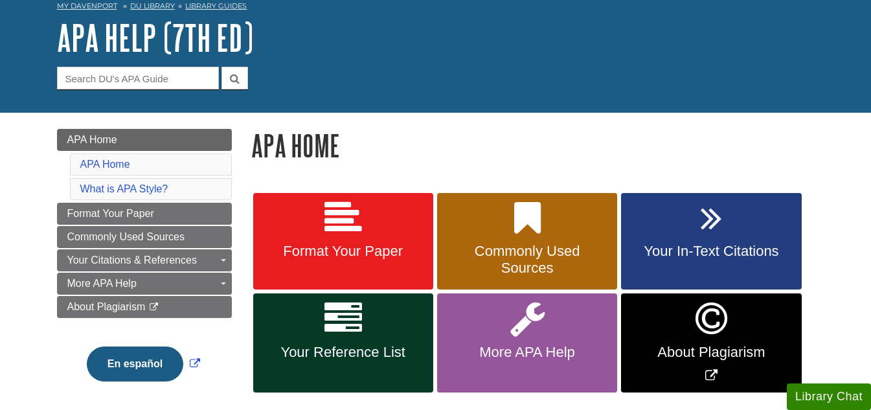  Describe the element at coordinates (533, 145) in the screenshot. I see `h1: APA Home` at that location.